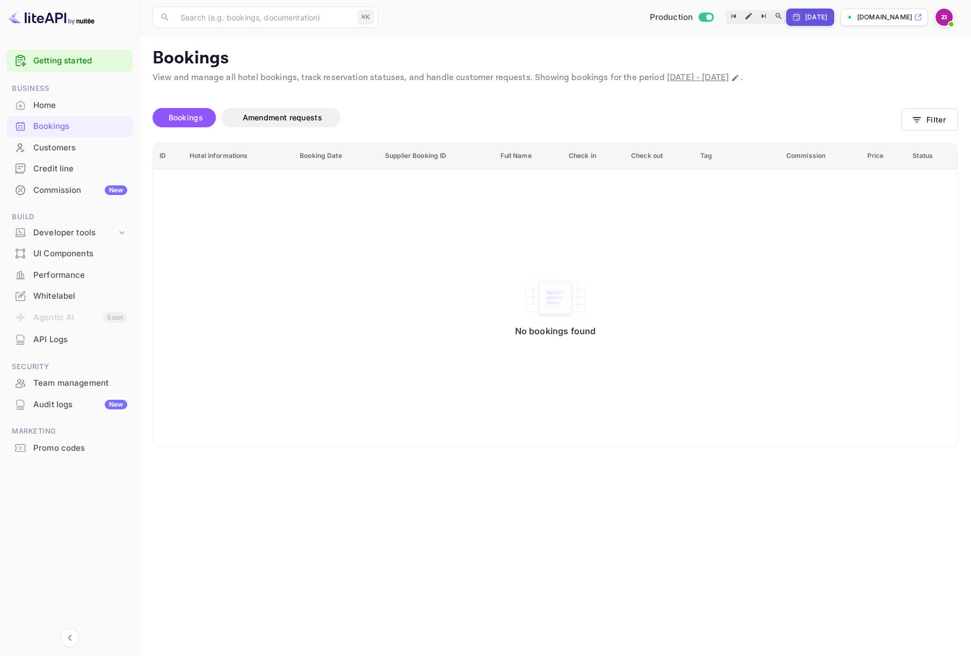 The width and height of the screenshot is (971, 656). I want to click on a: UI Components, so click(69, 253).